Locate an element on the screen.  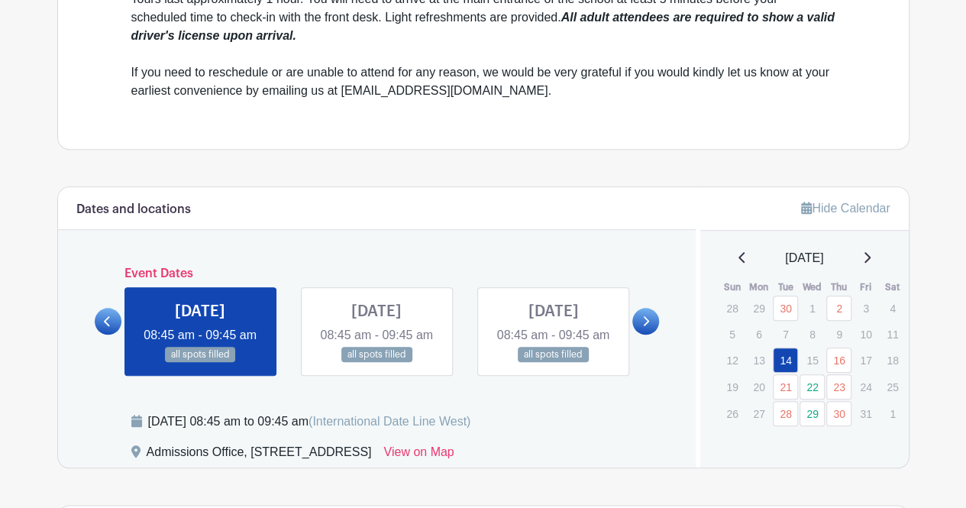
p: 24 is located at coordinates (865, 386).